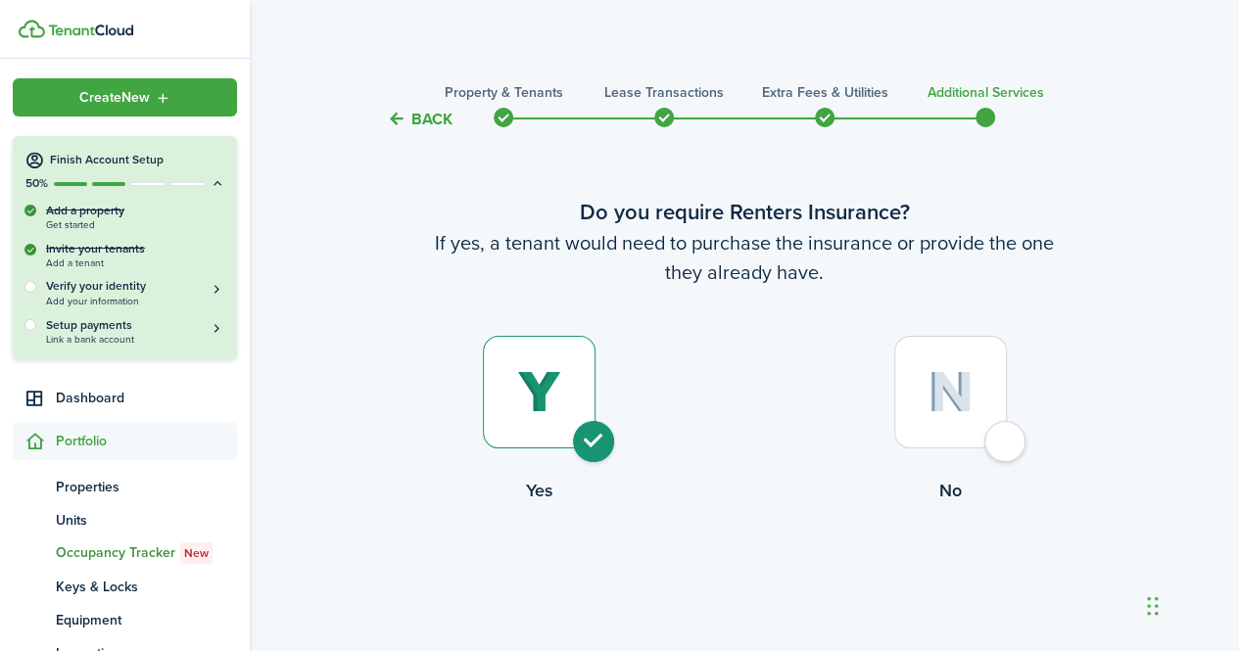  What do you see at coordinates (950, 392) in the screenshot?
I see `img: No` at bounding box center [950, 392].